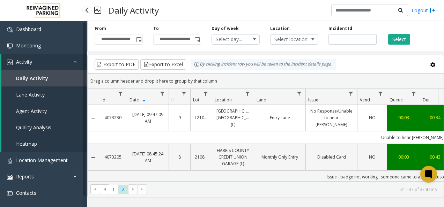 This screenshot has width=444, height=207. Describe the element at coordinates (399, 39) in the screenshot. I see `button: Select` at that location.